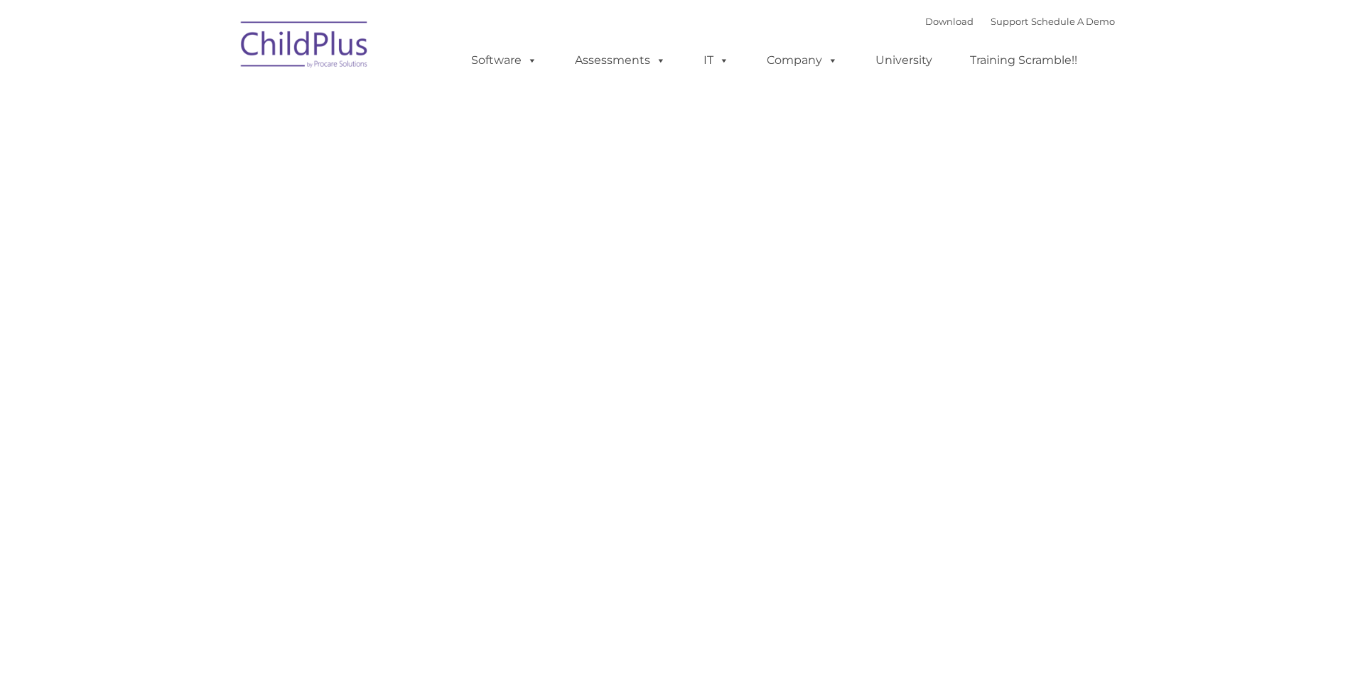  What do you see at coordinates (716, 60) in the screenshot?
I see `a: IT` at bounding box center [716, 60].